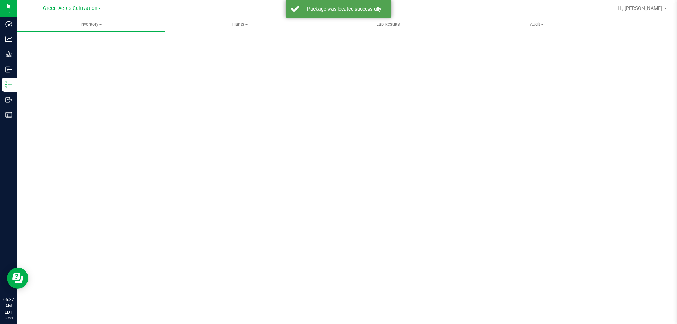 This screenshot has height=324, width=677. I want to click on span: Plants, so click(239, 24).